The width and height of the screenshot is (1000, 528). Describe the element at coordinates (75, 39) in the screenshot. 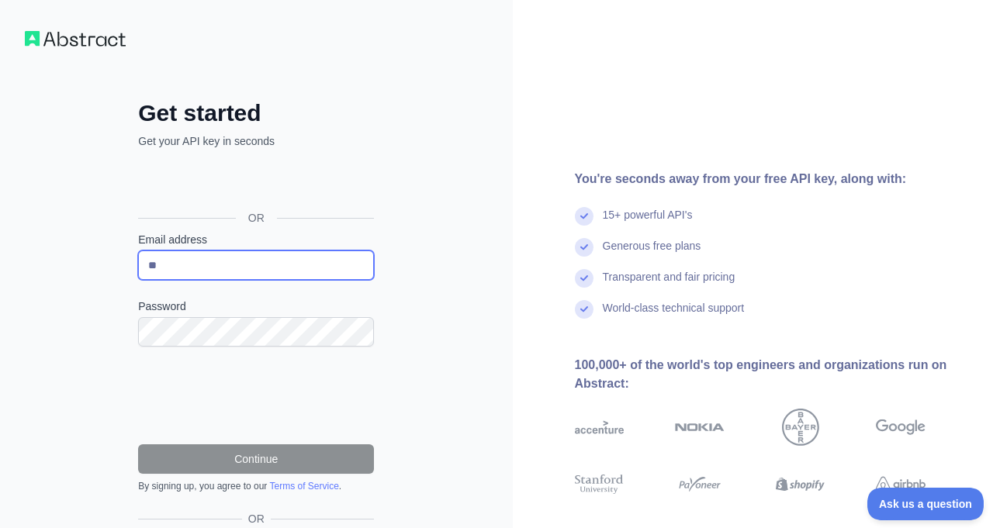

I see `img: Workflow` at that location.